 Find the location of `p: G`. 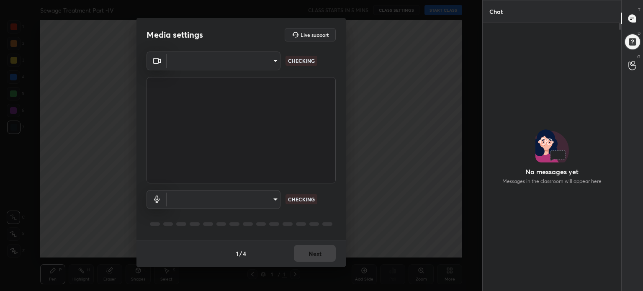

p: G is located at coordinates (638, 56).